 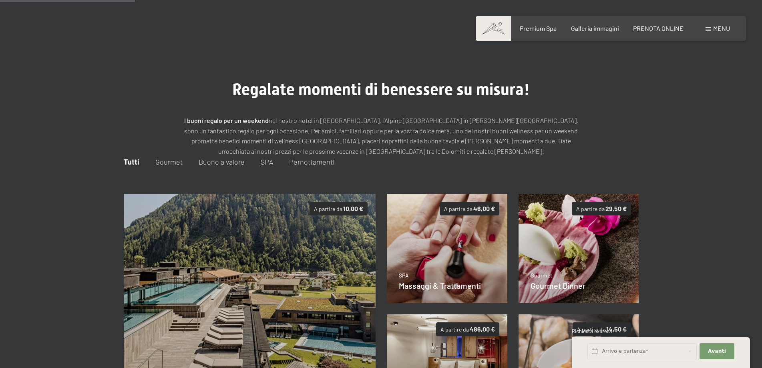 What do you see at coordinates (722, 28) in the screenshot?
I see `span: Menu` at bounding box center [722, 28].